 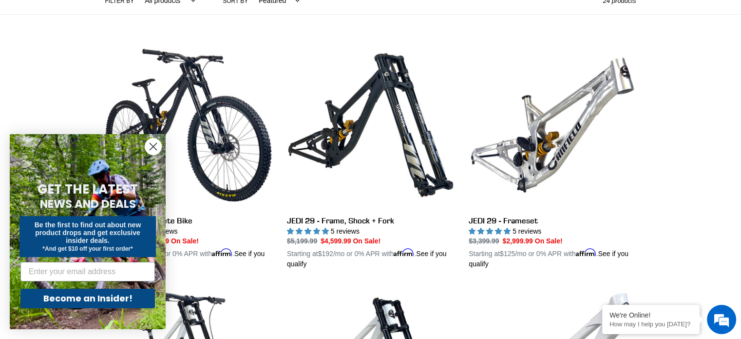 What do you see at coordinates (88, 189) in the screenshot?
I see `span: GET THE LATEST` at bounding box center [88, 189].